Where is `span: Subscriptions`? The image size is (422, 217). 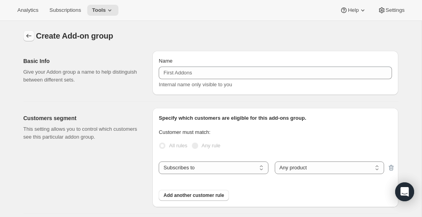
span: Subscriptions is located at coordinates (65, 10).